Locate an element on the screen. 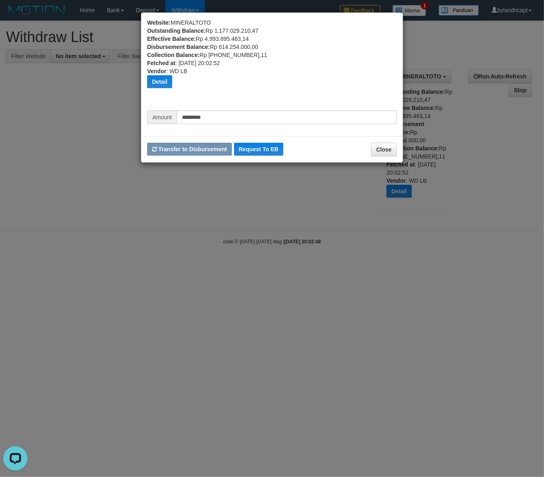 This screenshot has height=477, width=544. button: Request To EB is located at coordinates (259, 149).